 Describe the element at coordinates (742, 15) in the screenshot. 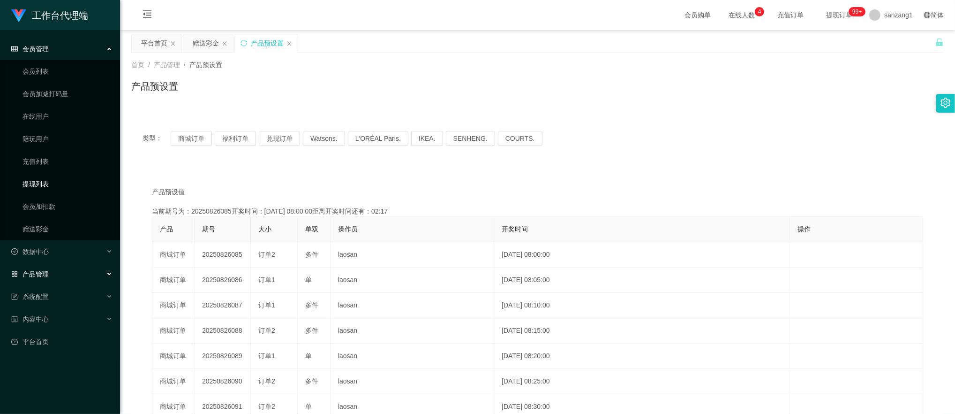

I see `span: 在线人数` at that location.